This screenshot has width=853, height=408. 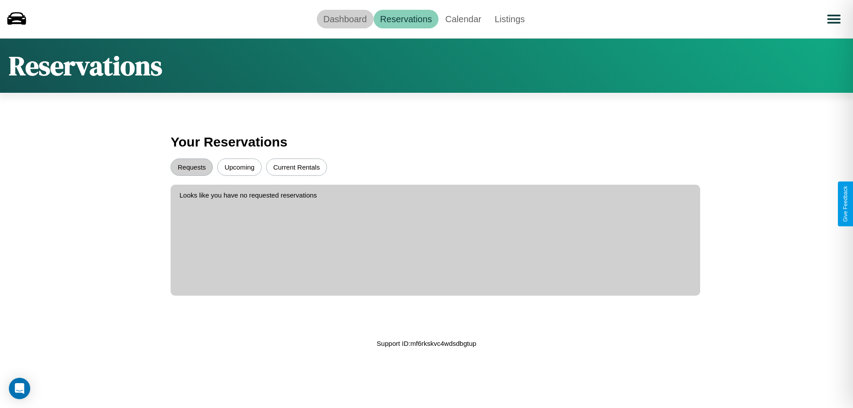 I want to click on button: Requests, so click(x=191, y=167).